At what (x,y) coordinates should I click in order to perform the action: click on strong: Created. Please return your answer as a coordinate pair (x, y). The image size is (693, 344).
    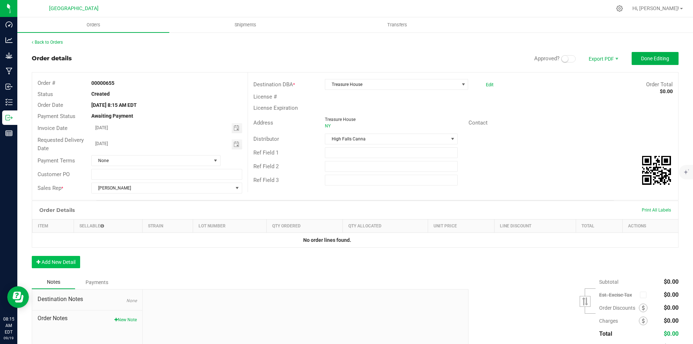
    Looking at the image, I should click on (100, 94).